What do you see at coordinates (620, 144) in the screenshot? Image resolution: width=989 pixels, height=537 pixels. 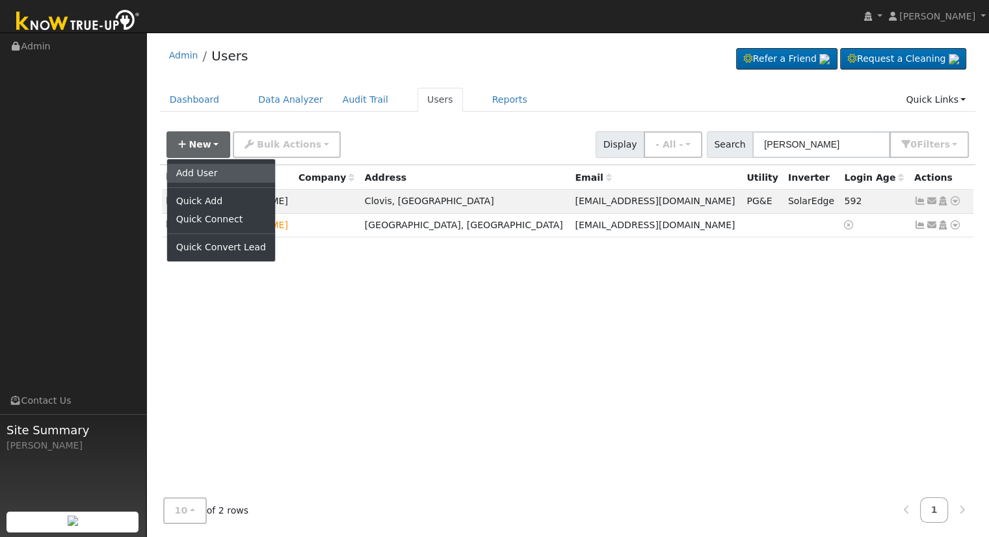 I see `span: Display` at bounding box center [620, 144].